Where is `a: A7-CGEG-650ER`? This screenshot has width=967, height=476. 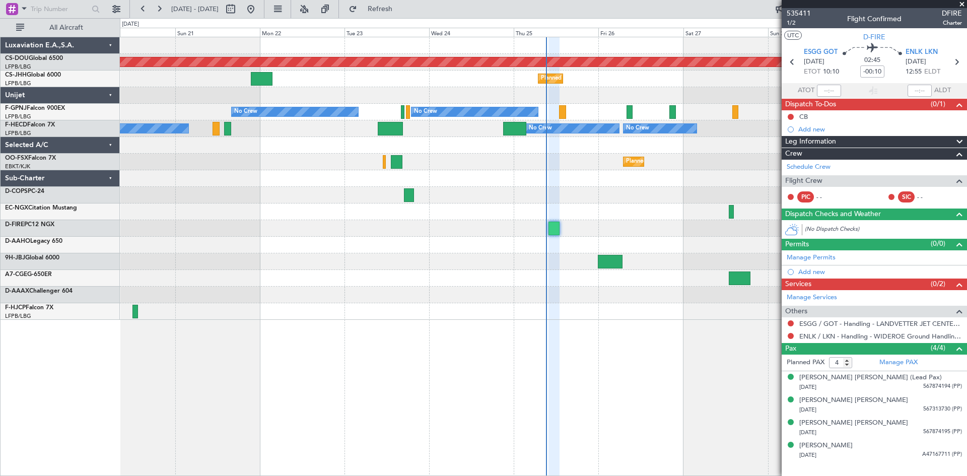 a: A7-CGEG-650ER is located at coordinates (28, 274).